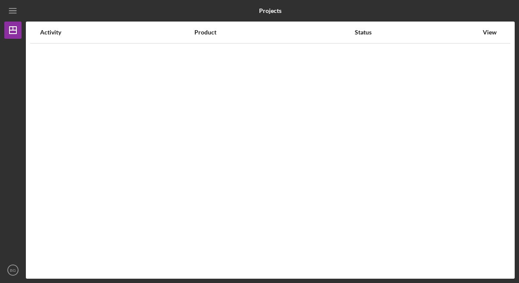 Image resolution: width=519 pixels, height=283 pixels. I want to click on div: Activity, so click(117, 32).